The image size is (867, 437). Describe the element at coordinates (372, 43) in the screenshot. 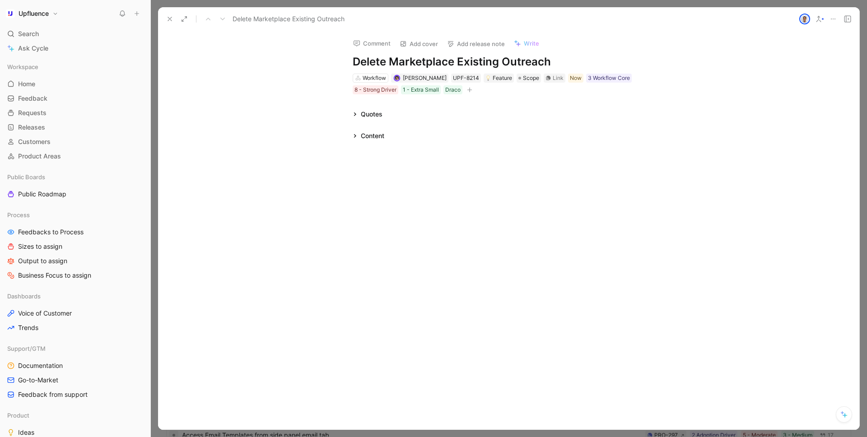

I see `button: Comment` at that location.